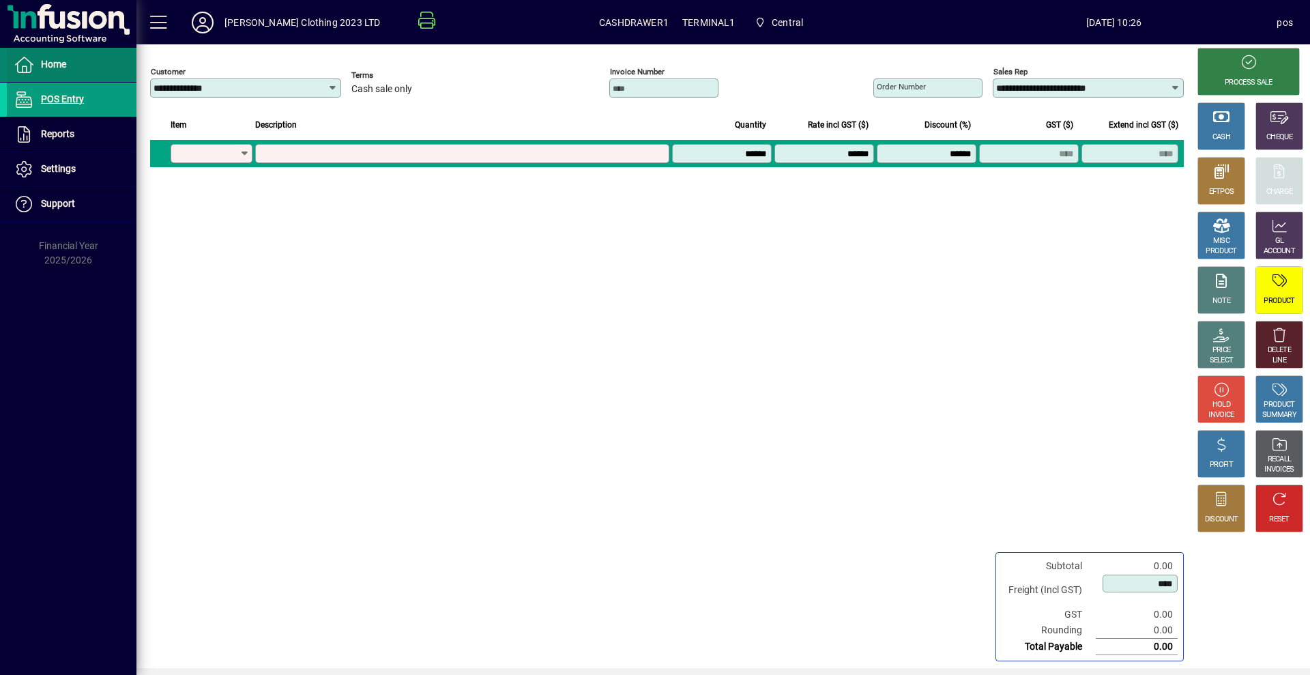  What do you see at coordinates (1048, 630) in the screenshot?
I see `td: Rounding` at bounding box center [1048, 630].